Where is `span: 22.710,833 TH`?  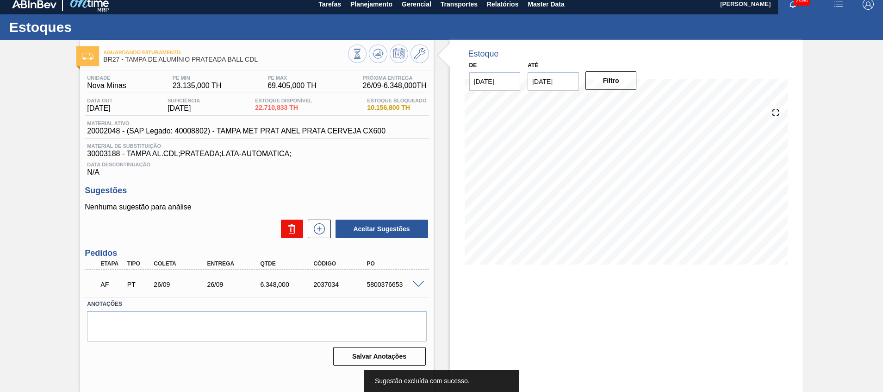
span: 22.710,833 TH is located at coordinates (283, 107).